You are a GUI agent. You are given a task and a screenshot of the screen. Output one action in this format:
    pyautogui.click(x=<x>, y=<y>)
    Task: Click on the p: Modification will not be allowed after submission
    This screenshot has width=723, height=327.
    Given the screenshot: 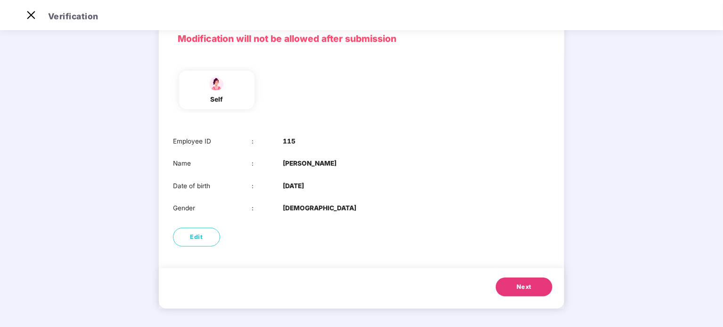 What is the action you would take?
    pyautogui.click(x=361, y=39)
    